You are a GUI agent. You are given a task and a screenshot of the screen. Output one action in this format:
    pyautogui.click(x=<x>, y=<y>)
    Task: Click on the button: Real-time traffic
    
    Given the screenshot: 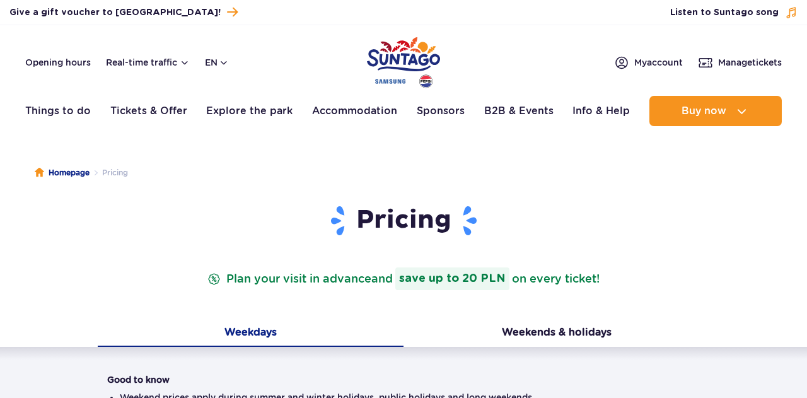 What is the action you would take?
    pyautogui.click(x=148, y=62)
    